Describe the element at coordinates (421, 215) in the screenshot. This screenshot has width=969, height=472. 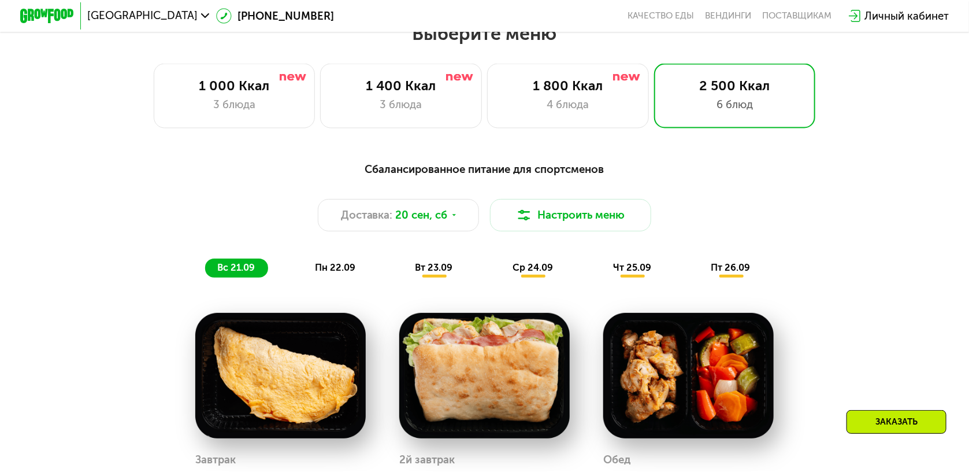
I see `span: 20 сен, сб` at that location.